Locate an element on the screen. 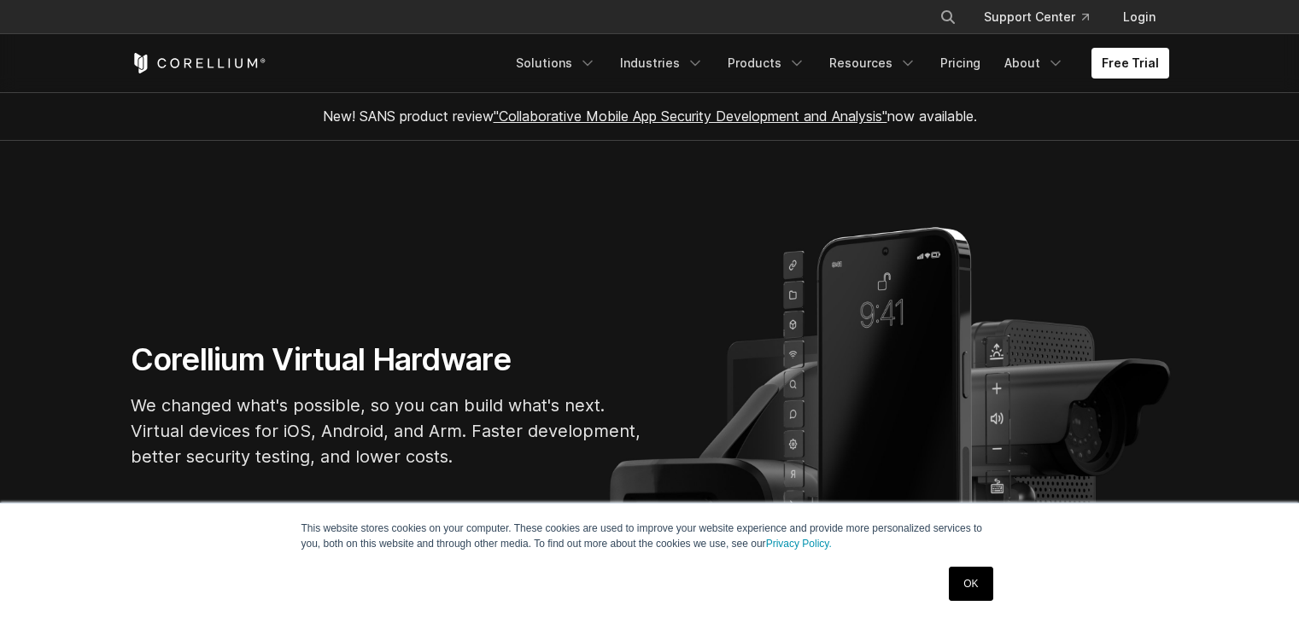 Image resolution: width=1299 pixels, height=623 pixels. a: Support Center is located at coordinates (1036, 17).